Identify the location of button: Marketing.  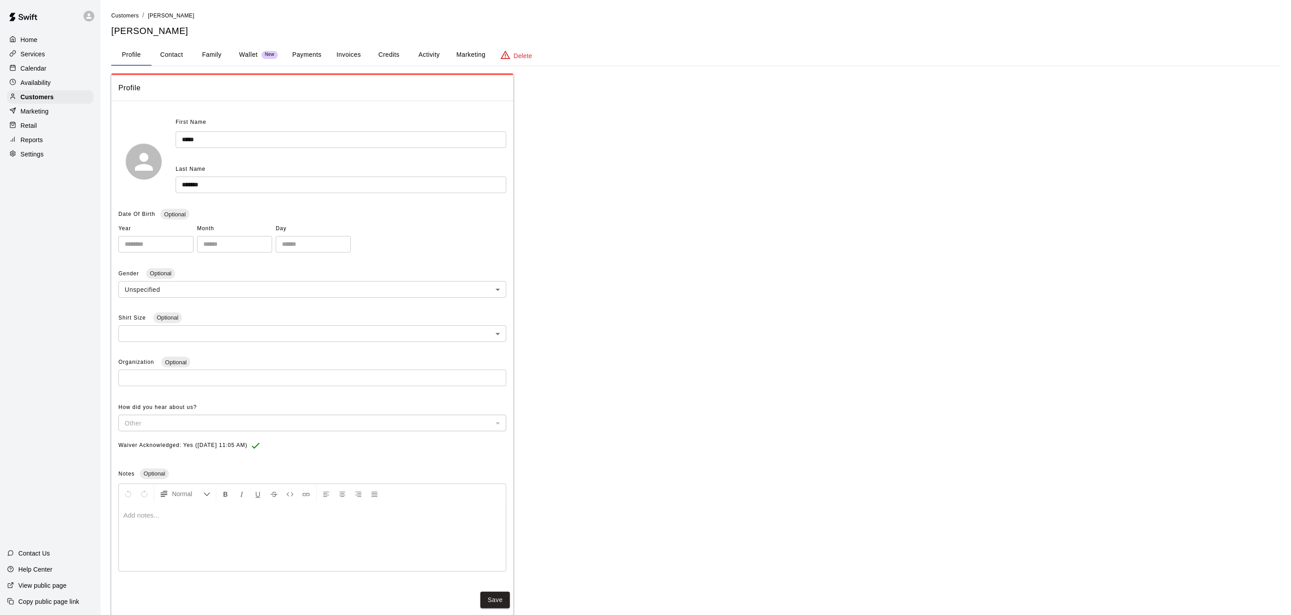
(471, 55).